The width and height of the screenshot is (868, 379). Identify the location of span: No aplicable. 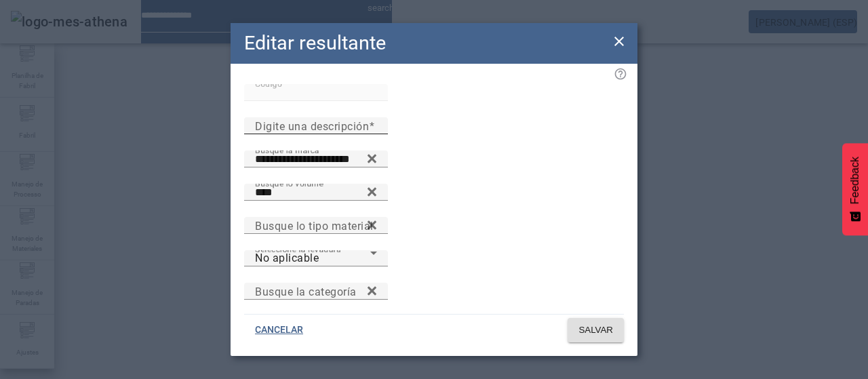
(287, 258).